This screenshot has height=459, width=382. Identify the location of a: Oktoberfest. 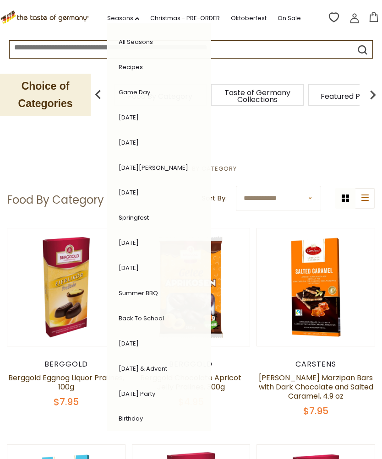
(249, 18).